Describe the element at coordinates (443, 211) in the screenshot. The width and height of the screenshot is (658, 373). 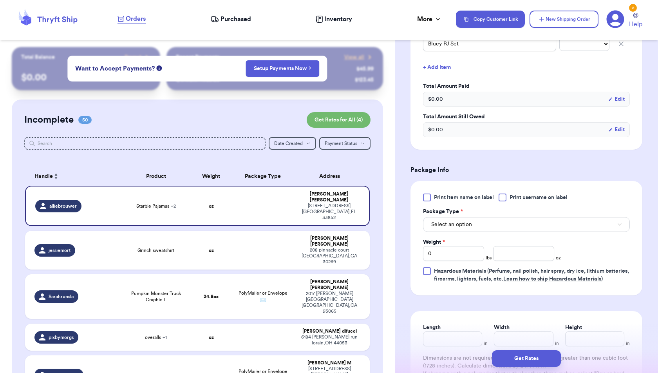
I see `label: Package Type` at that location.